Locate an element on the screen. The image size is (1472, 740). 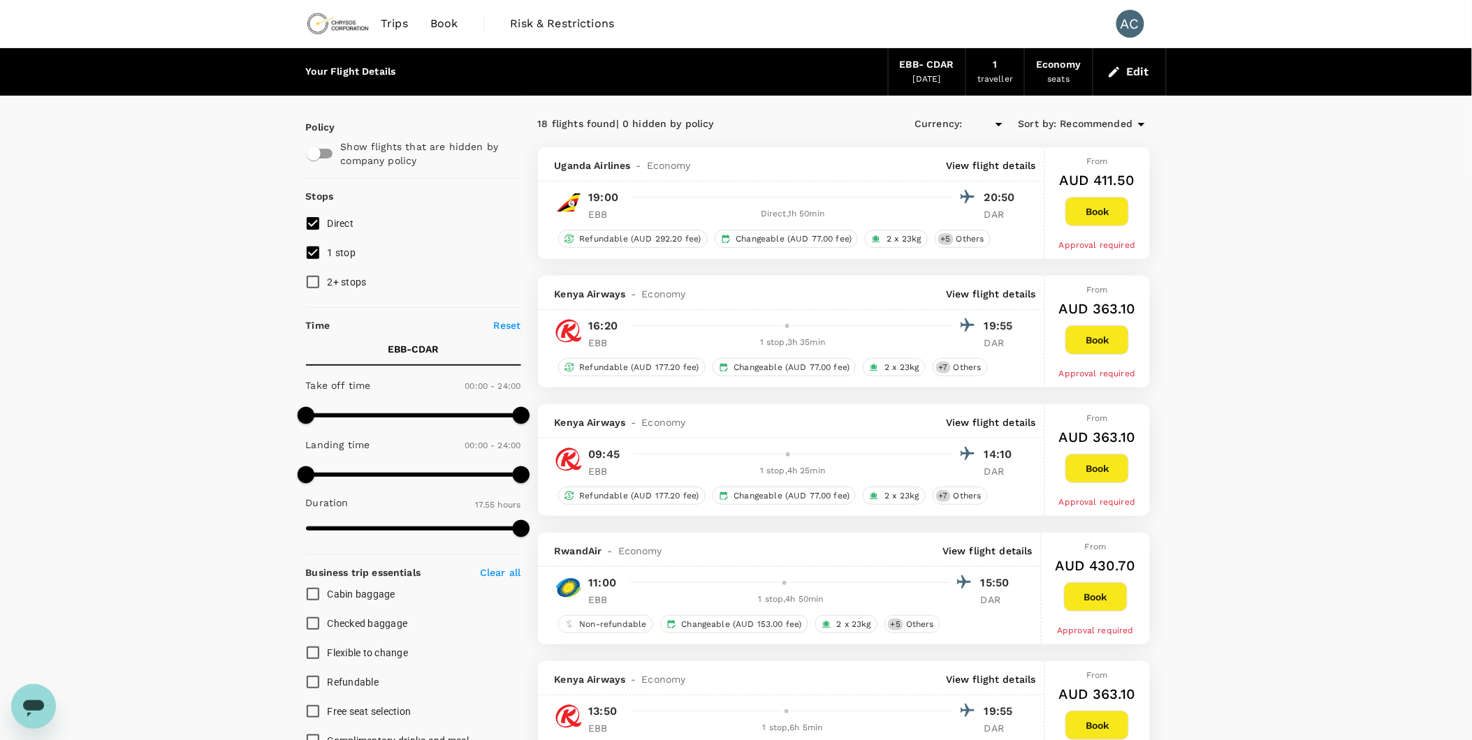
p: 15:50 is located at coordinates (998, 583).